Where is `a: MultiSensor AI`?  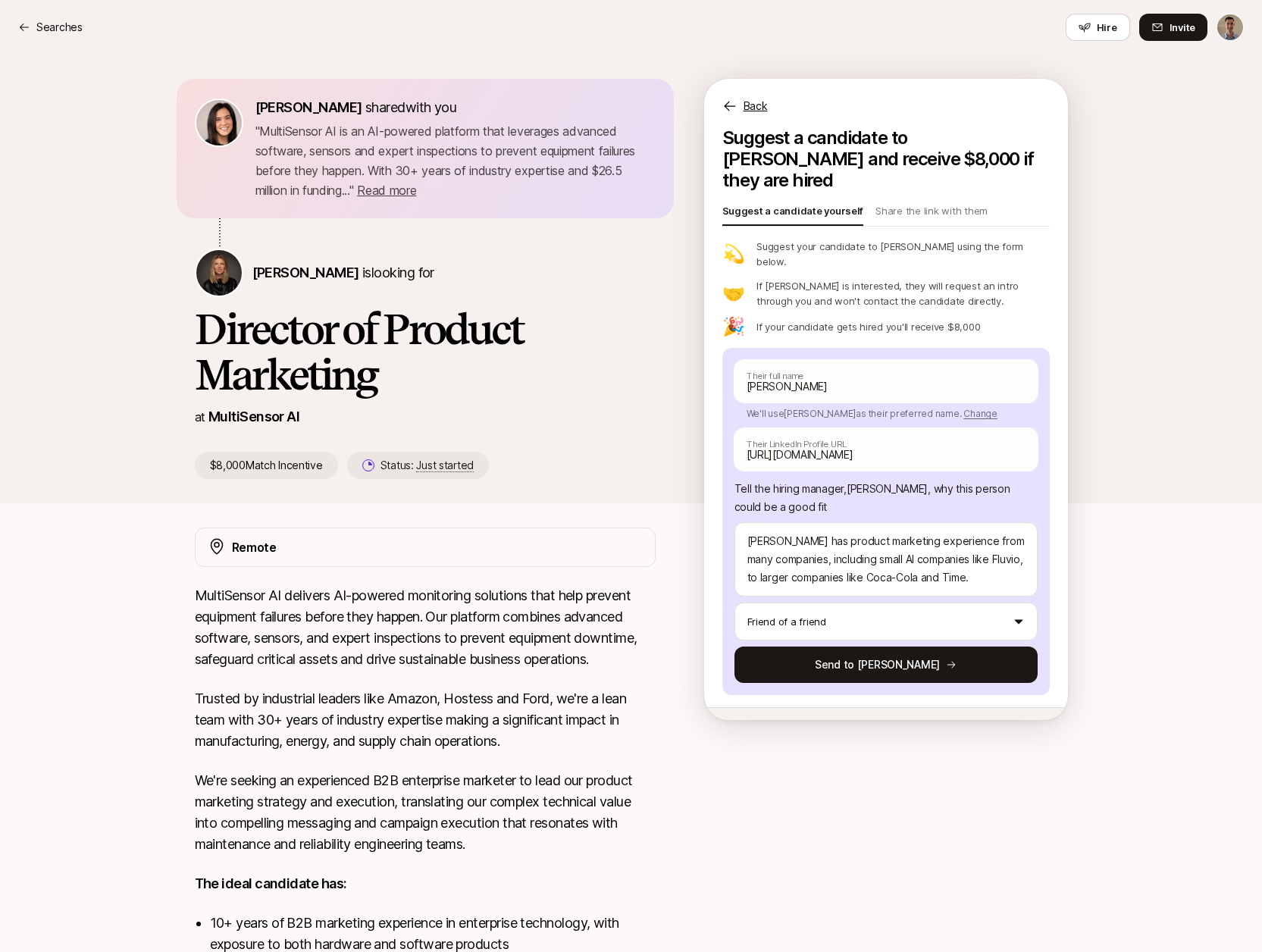
a: MultiSensor AI is located at coordinates (254, 417).